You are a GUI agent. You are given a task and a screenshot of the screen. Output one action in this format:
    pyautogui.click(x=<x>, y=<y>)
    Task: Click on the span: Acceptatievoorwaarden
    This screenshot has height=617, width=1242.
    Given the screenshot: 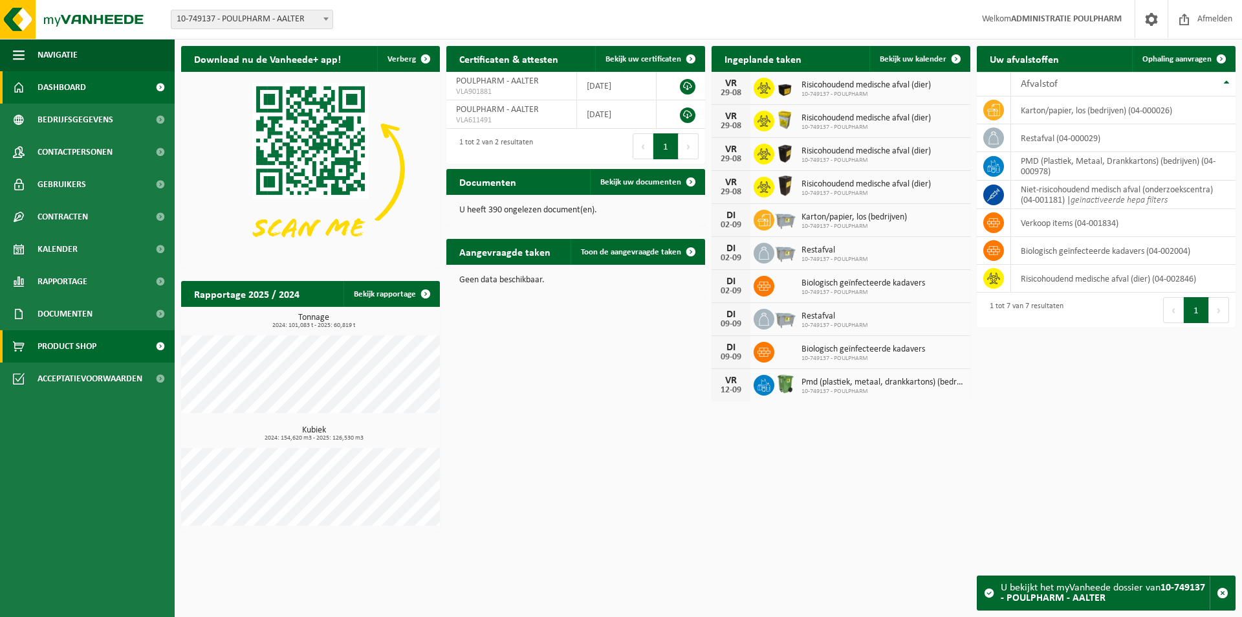 What is the action you would take?
    pyautogui.click(x=90, y=379)
    